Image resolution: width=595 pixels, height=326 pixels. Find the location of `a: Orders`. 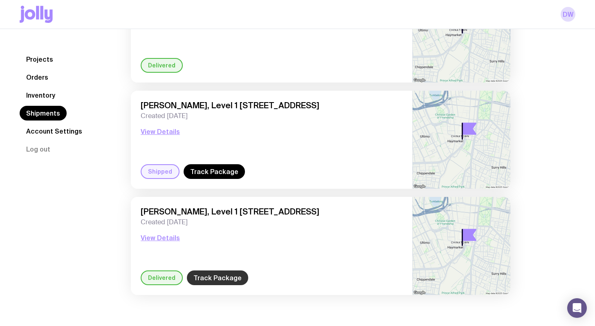

a: Orders is located at coordinates (37, 77).